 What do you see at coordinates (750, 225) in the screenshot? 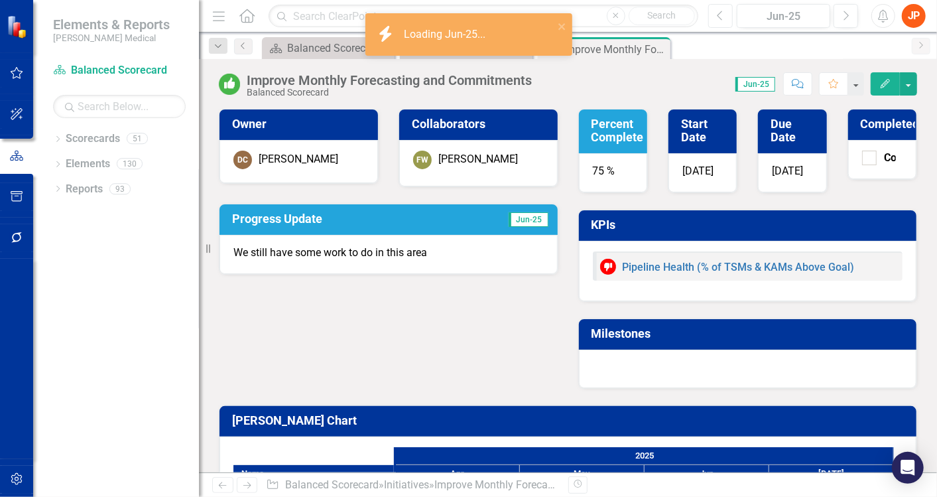
I see `h3: KPIs` at bounding box center [750, 225].